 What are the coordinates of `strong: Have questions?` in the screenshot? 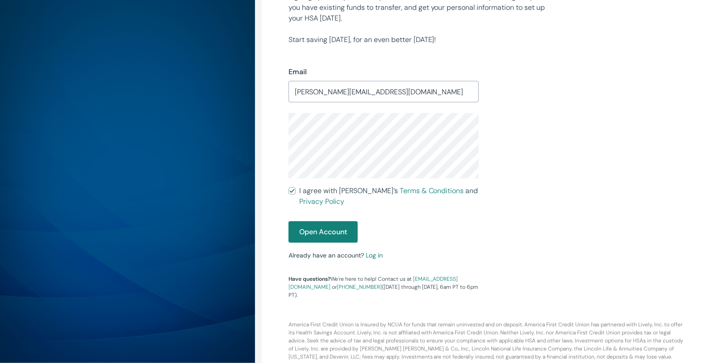 It's located at (310, 279).